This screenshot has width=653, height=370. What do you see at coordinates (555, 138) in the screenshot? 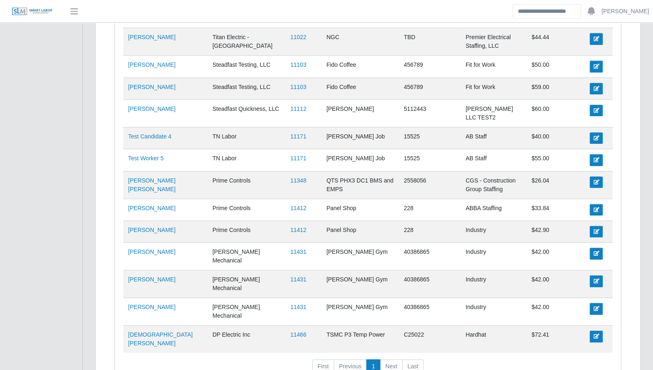
I see `td: $40.00` at bounding box center [555, 138].